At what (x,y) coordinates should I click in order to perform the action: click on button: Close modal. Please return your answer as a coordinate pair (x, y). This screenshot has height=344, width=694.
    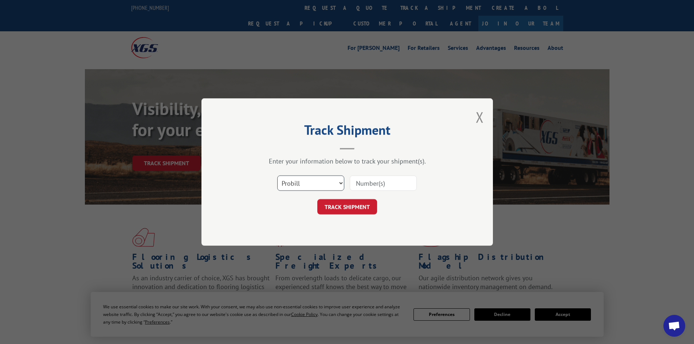
    Looking at the image, I should click on (480, 117).